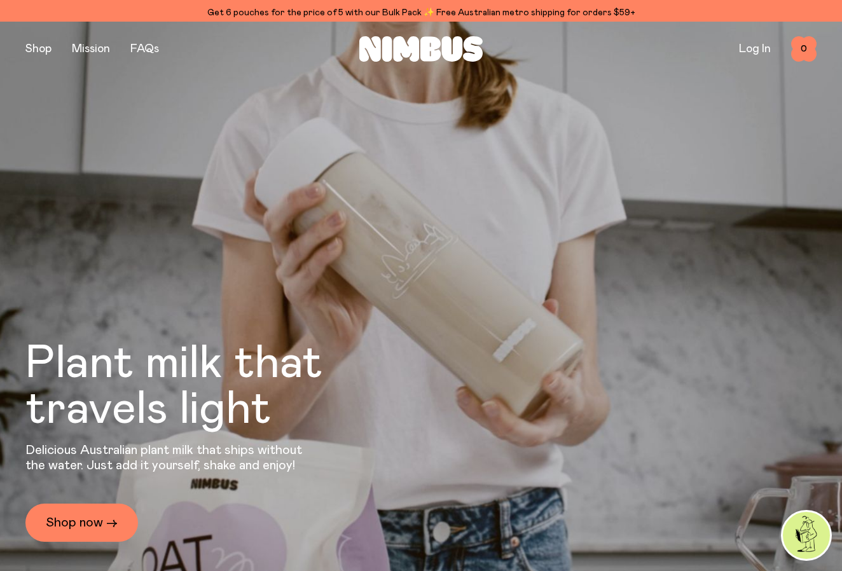 This screenshot has height=571, width=842. I want to click on div: Get 6 pouches for the price of 5 with our Bulk Pack ✨ Free Australian metro shipping for orders $59+, so click(421, 13).